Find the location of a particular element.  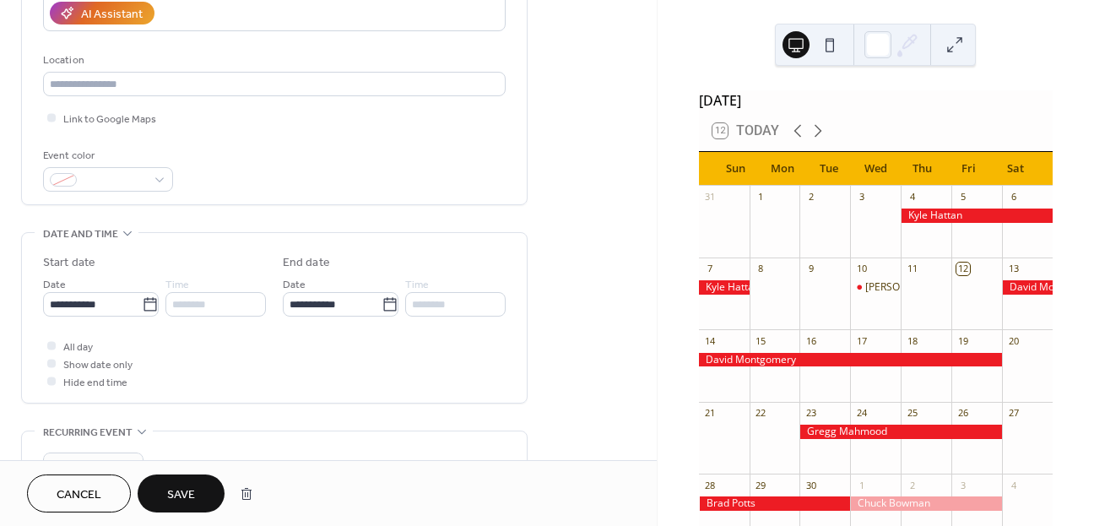

a: Cancel is located at coordinates (79, 493).